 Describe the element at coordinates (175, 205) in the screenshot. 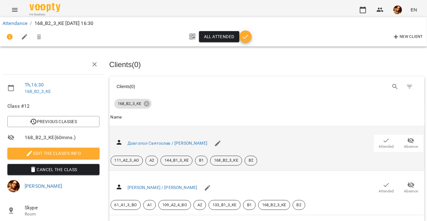

I see `span: 109_А2_4_ВО` at that location.